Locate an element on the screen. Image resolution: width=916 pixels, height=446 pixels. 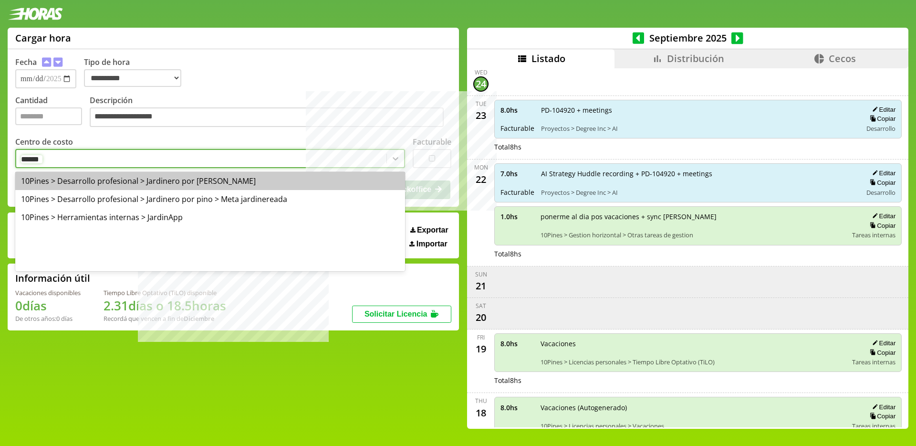
span: 10Pines > Licencias personales > Tiempo Libre Optativo (TiLO) is located at coordinates (693, 362).